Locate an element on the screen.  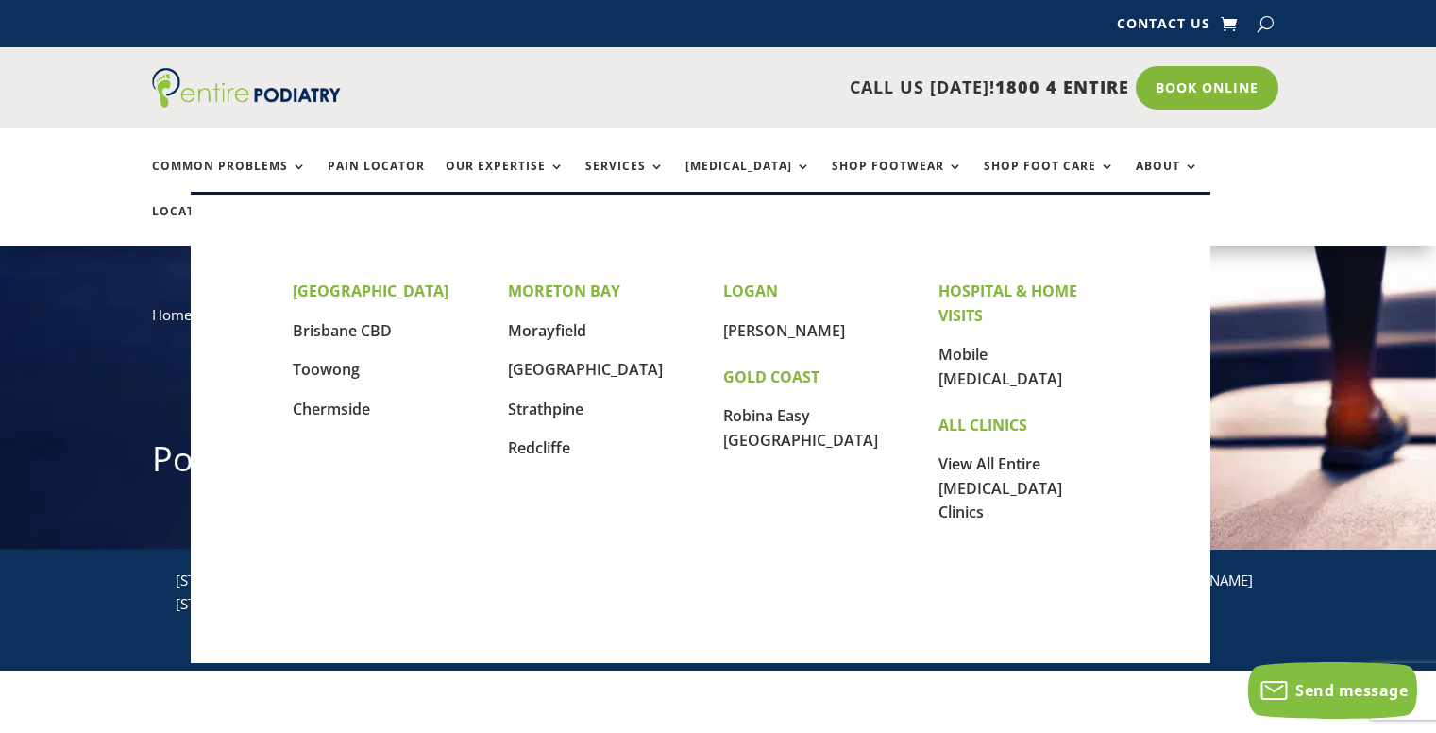
strong: GOLD COAST is located at coordinates (771, 377).